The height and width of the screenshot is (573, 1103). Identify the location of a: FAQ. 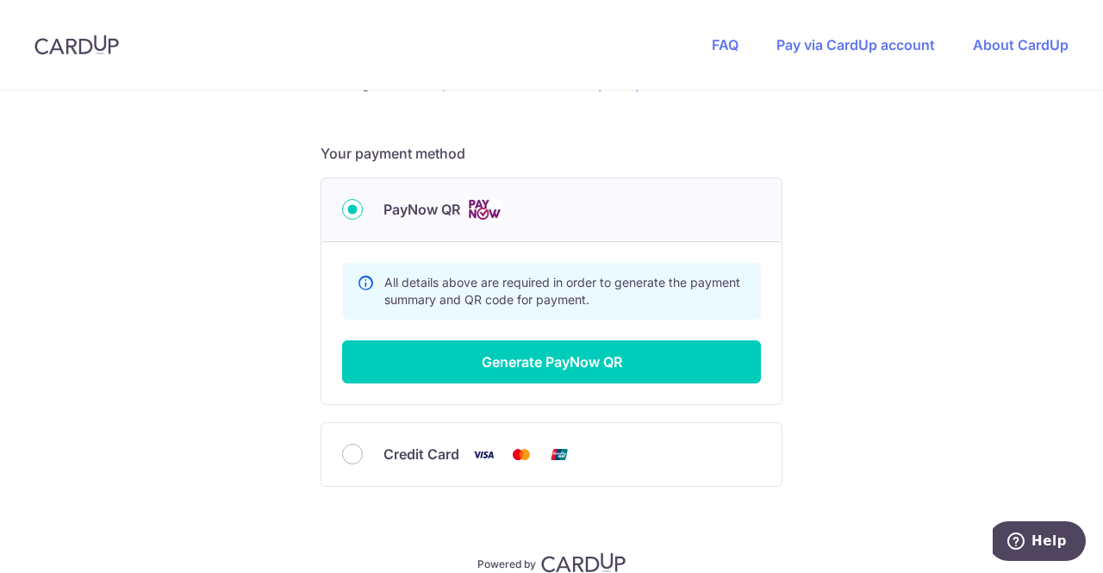
(725, 45).